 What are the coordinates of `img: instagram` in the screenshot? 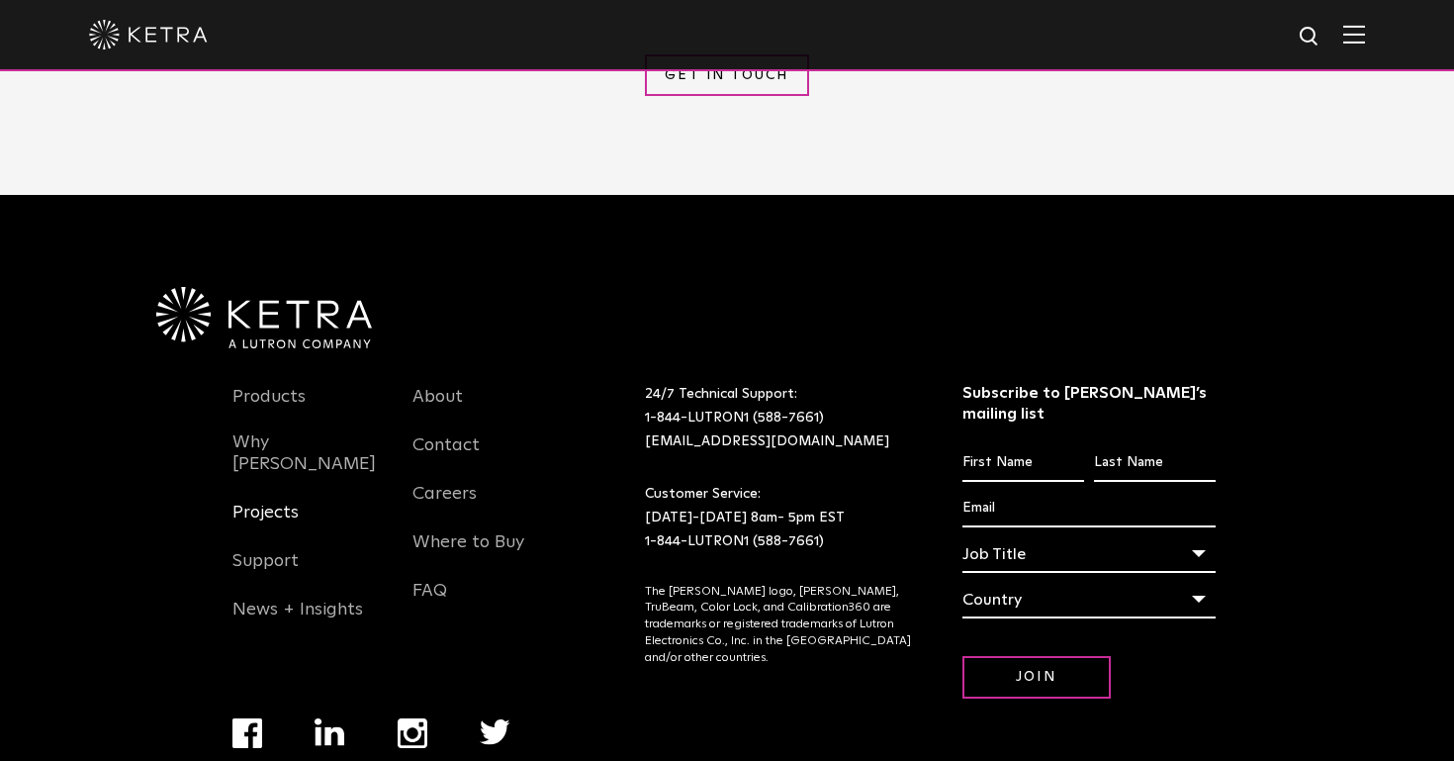 It's located at (412, 733).